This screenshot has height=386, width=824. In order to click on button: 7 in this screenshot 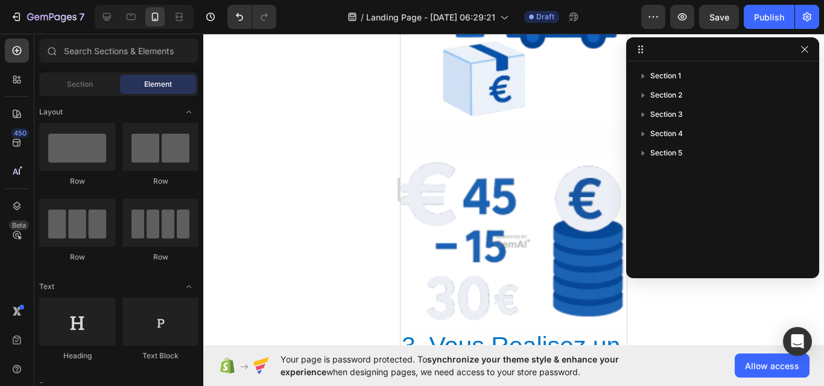, I will do `click(47, 17)`.